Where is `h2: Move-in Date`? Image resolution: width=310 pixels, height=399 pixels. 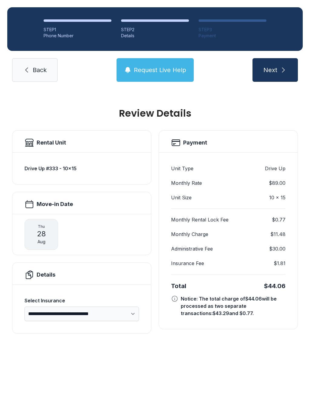 h2: Move-in Date is located at coordinates (55, 204).